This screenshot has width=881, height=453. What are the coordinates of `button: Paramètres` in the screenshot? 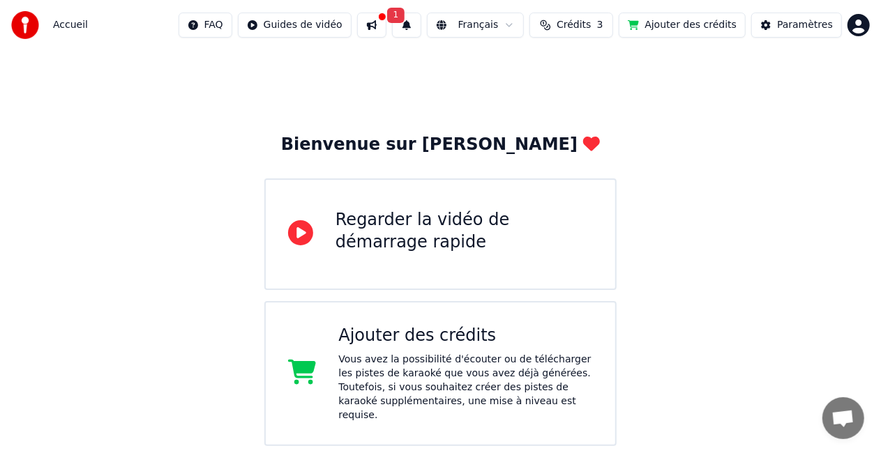 It's located at (797, 25).